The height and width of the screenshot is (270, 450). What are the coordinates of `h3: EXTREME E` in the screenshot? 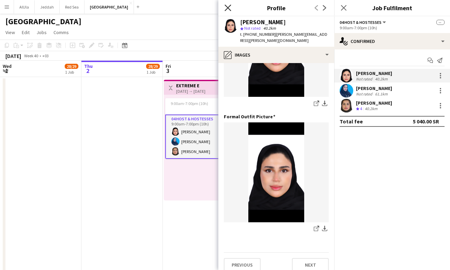 It's located at (191, 85).